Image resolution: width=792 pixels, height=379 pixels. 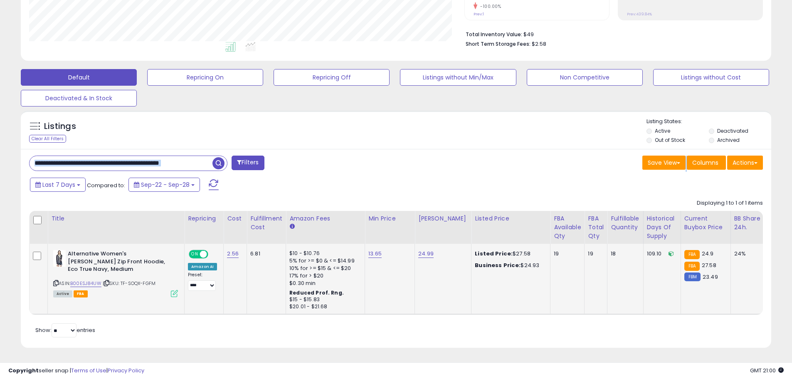 I want to click on span: Compared to:, so click(x=106, y=185).